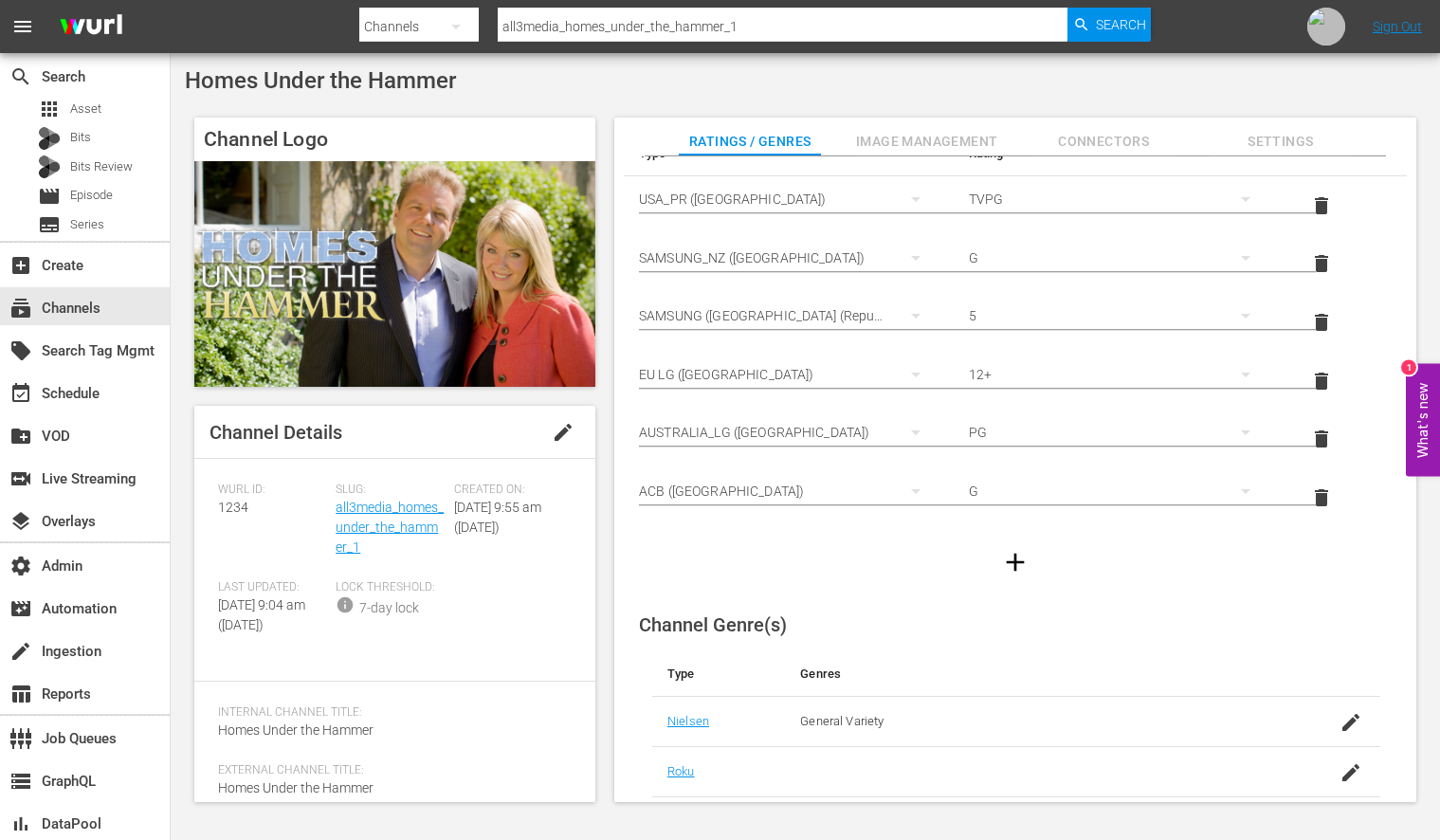 The image size is (1440, 840). I want to click on span: GraphQL, so click(21, 781).